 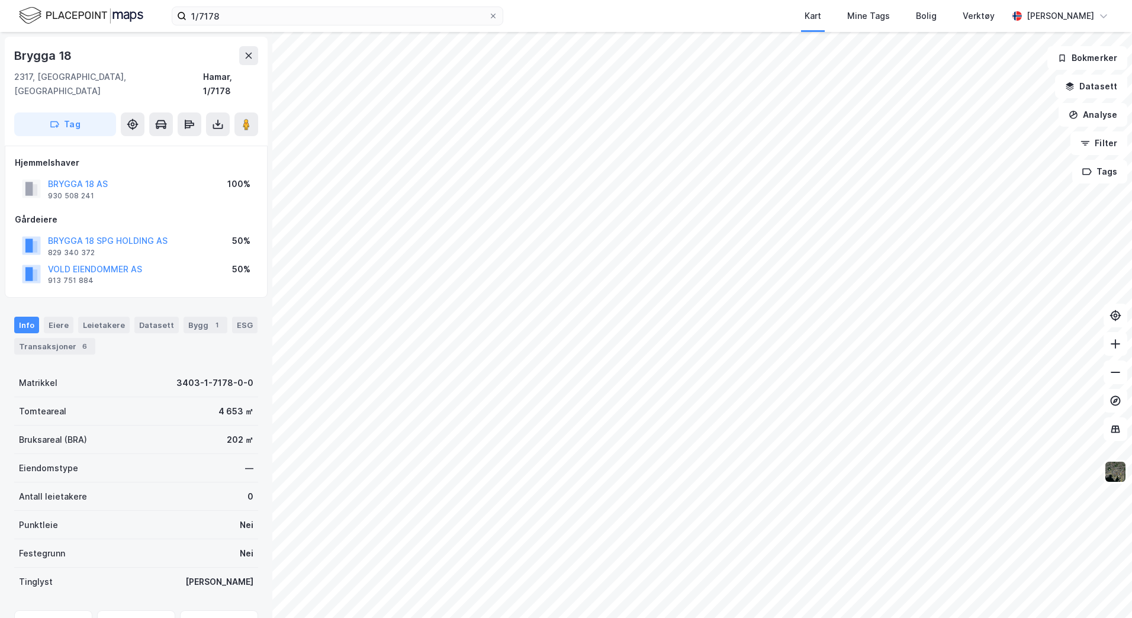 I want to click on button: Datasett, so click(x=1091, y=86).